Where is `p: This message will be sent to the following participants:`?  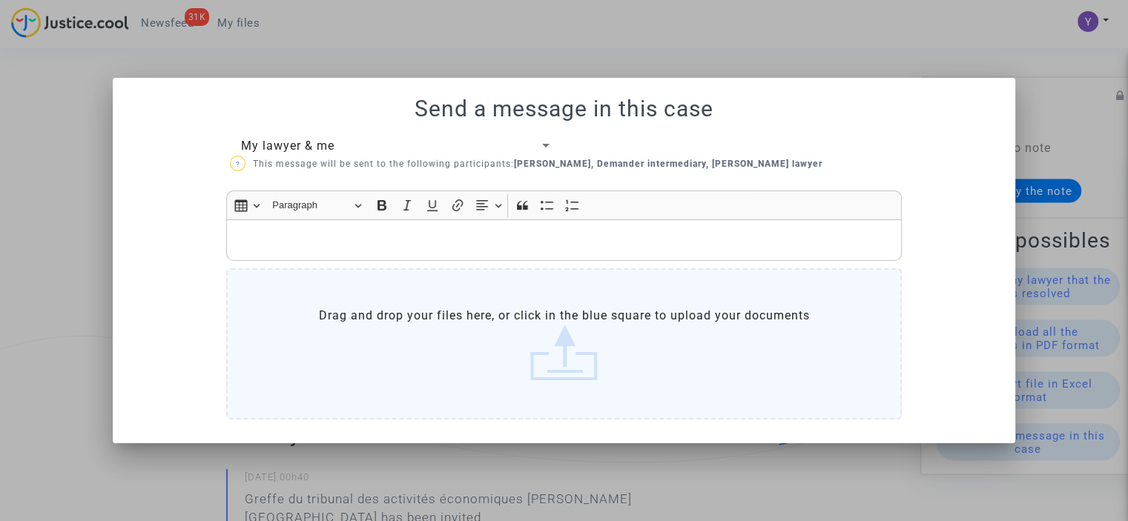 p: This message will be sent to the following participants: is located at coordinates (526, 164).